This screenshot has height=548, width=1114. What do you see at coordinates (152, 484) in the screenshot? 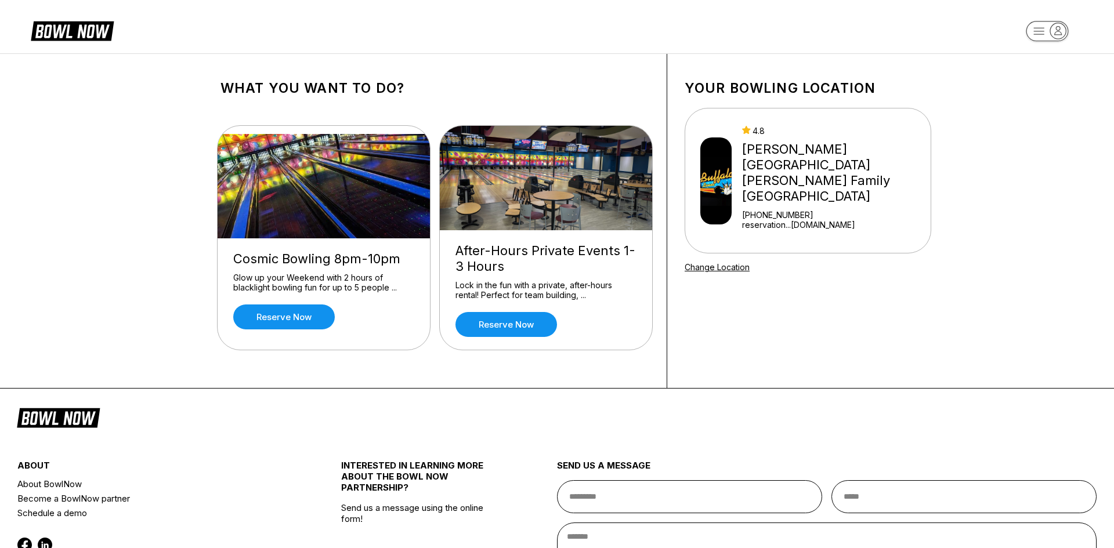
I see `a: About BowlNow` at bounding box center [152, 484].